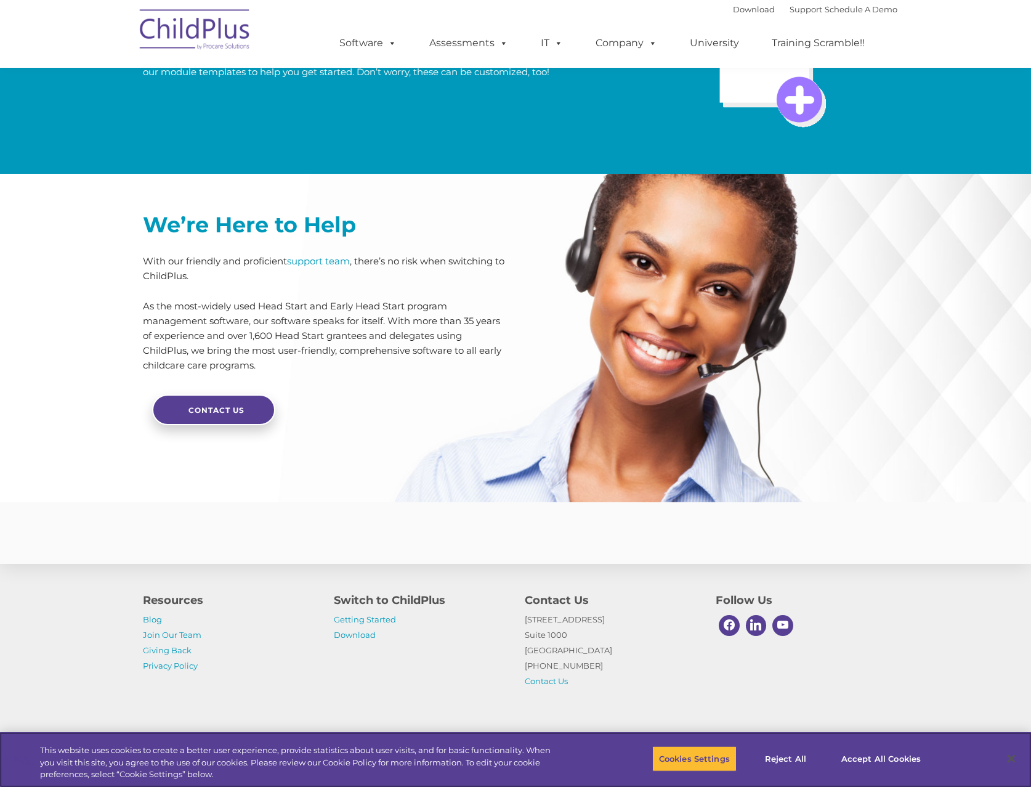  Describe the element at coordinates (368, 43) in the screenshot. I see `a: Software` at that location.